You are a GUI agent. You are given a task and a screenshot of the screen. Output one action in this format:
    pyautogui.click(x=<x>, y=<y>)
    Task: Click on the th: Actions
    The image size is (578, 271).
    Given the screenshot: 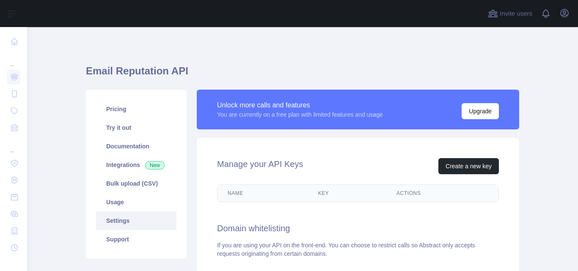 What is the action you would take?
    pyautogui.click(x=442, y=194)
    